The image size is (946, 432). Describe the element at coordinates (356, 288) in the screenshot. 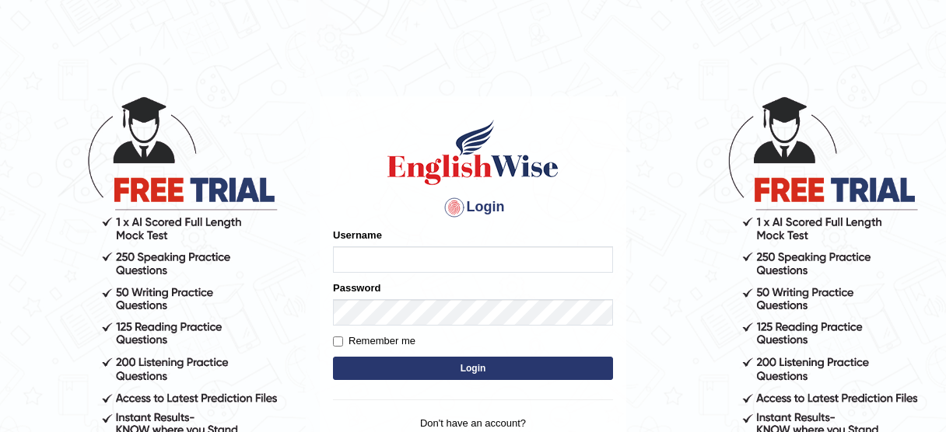

I see `label: Password` at that location.